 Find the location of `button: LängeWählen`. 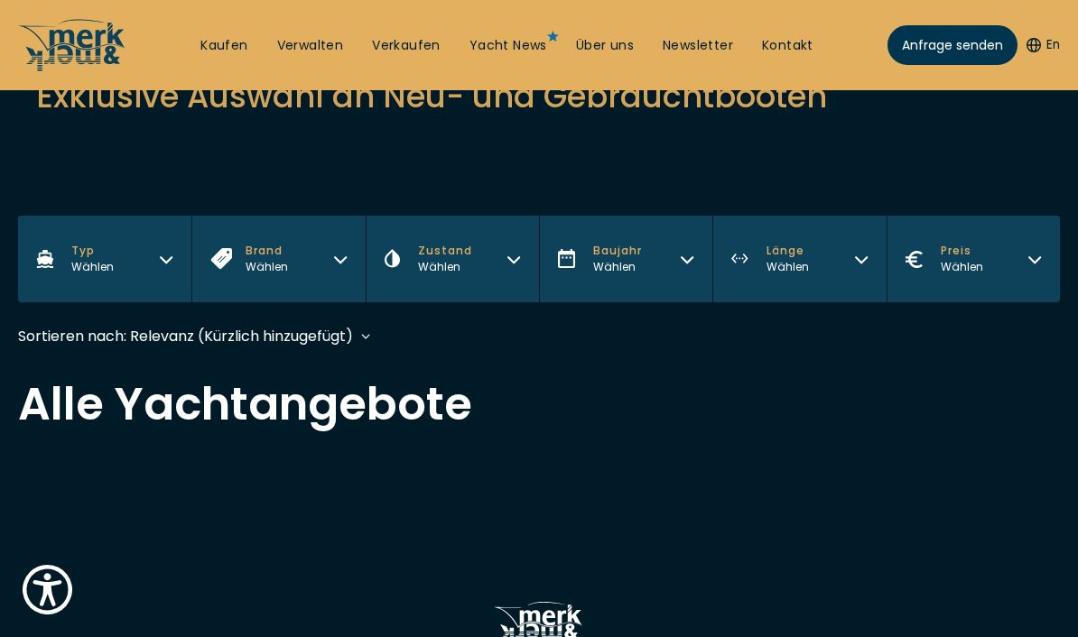

button: LängeWählen is located at coordinates (799, 259).